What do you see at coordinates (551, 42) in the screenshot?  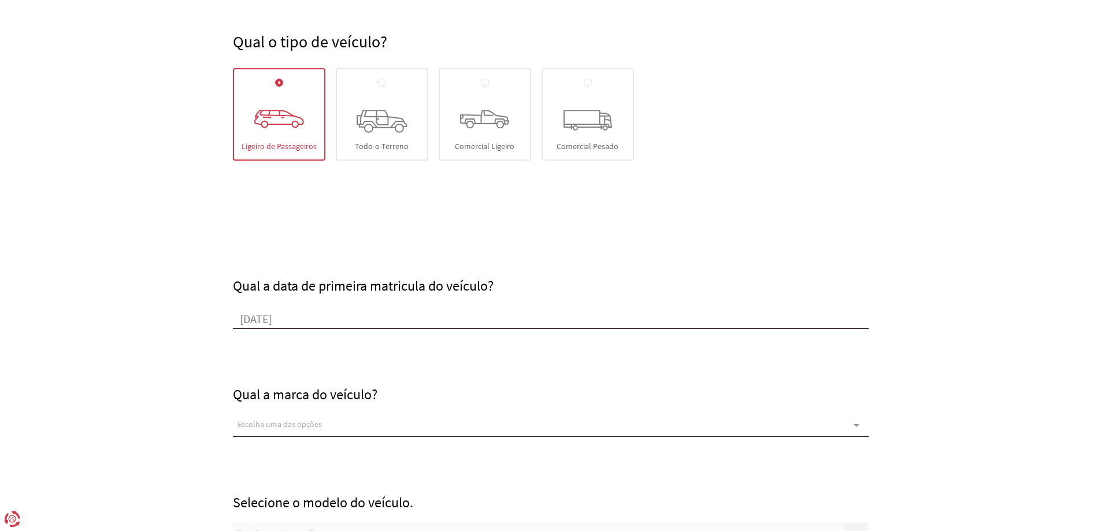 I see `h4: Qual o tipo de veículo?` at bounding box center [551, 42].